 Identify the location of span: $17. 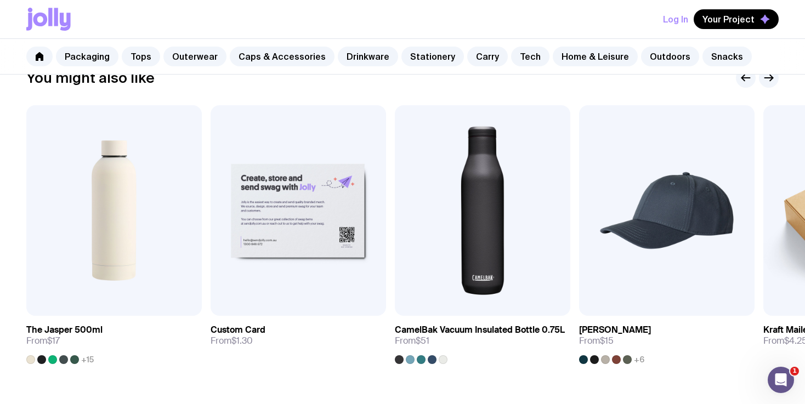
(53, 341).